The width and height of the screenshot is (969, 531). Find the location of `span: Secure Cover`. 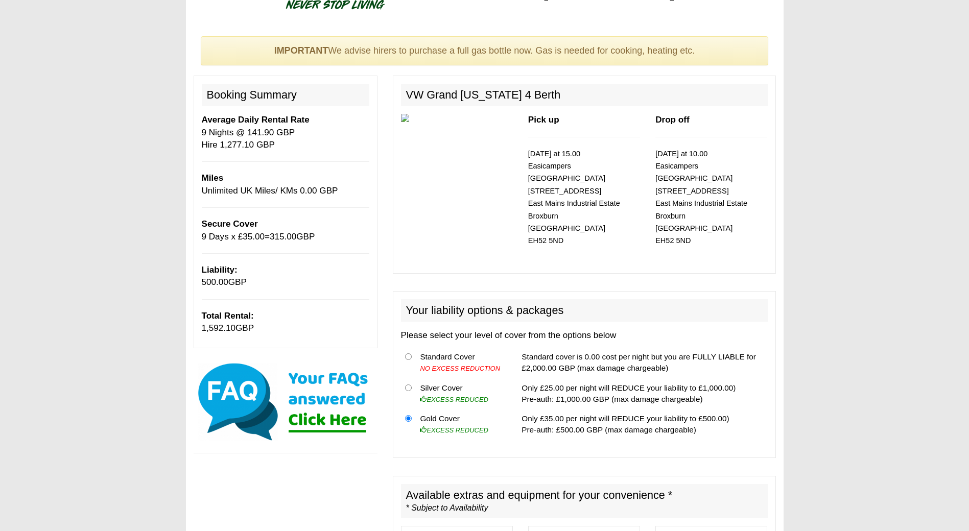

span: Secure Cover is located at coordinates (230, 224).